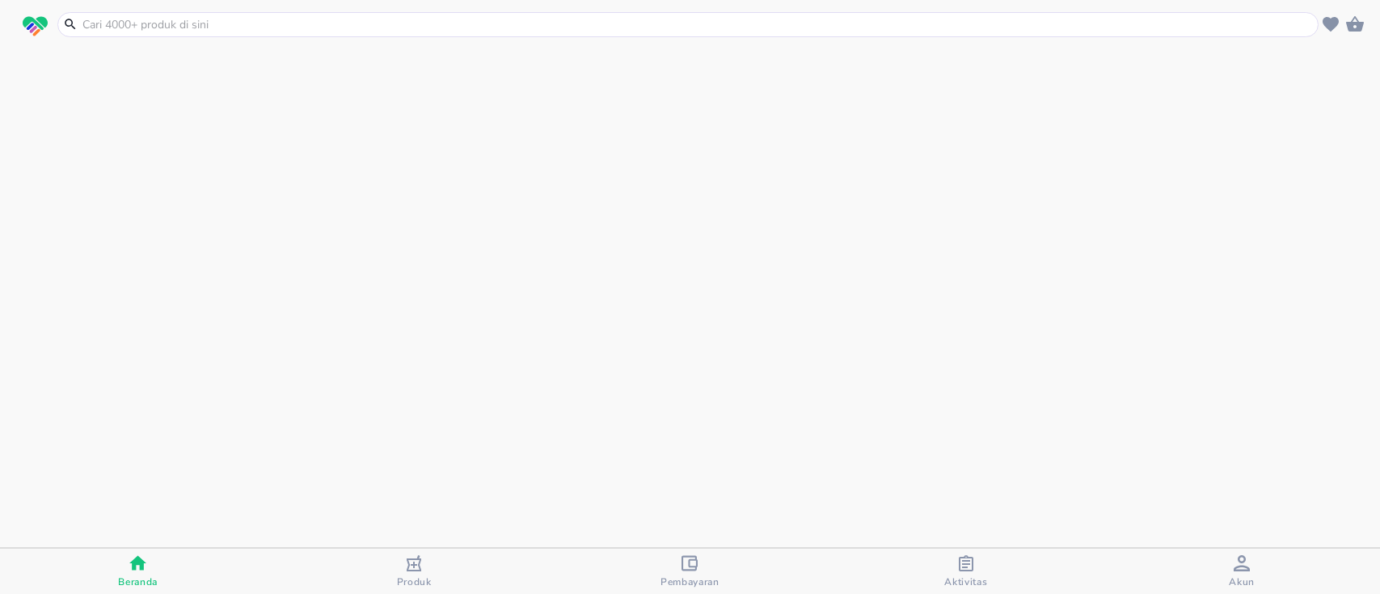 The height and width of the screenshot is (594, 1380). What do you see at coordinates (1242, 582) in the screenshot?
I see `span: Akun` at bounding box center [1242, 582].